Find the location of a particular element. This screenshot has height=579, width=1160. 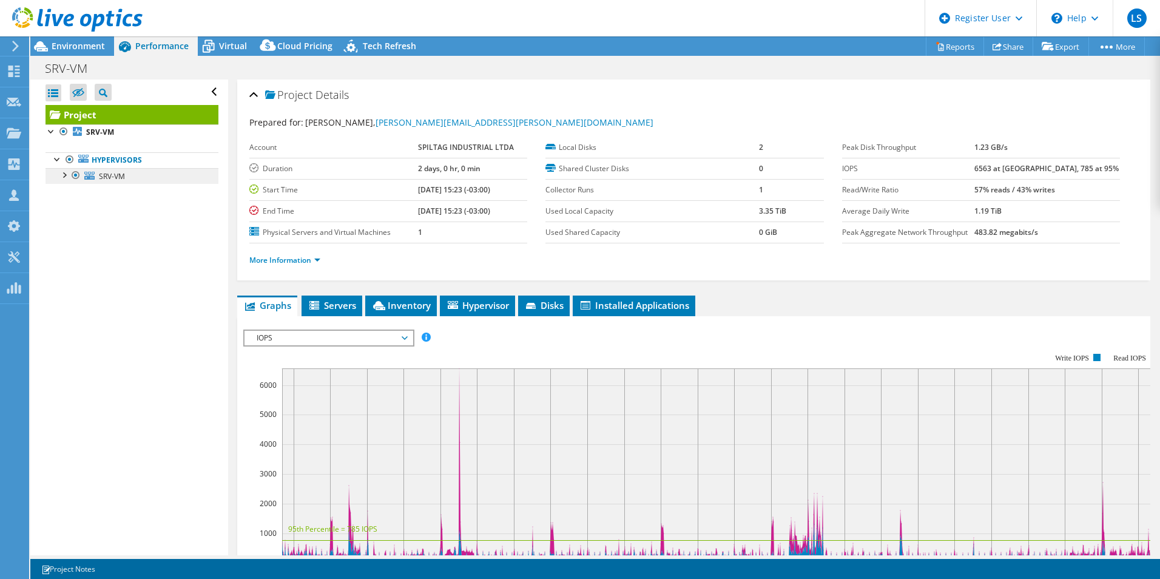

label: Account is located at coordinates (334, 147).